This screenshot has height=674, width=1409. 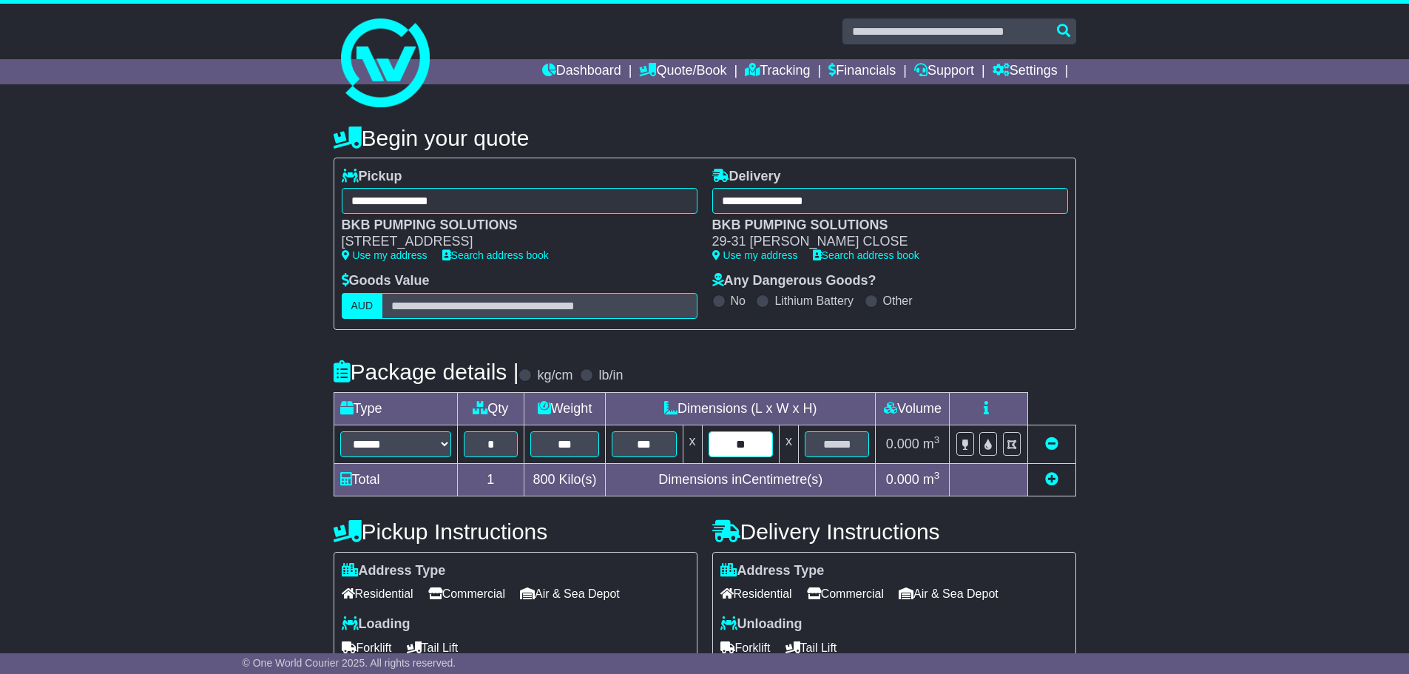 I want to click on span: © One World Courier 2025. All rights reserved., so click(x=349, y=663).